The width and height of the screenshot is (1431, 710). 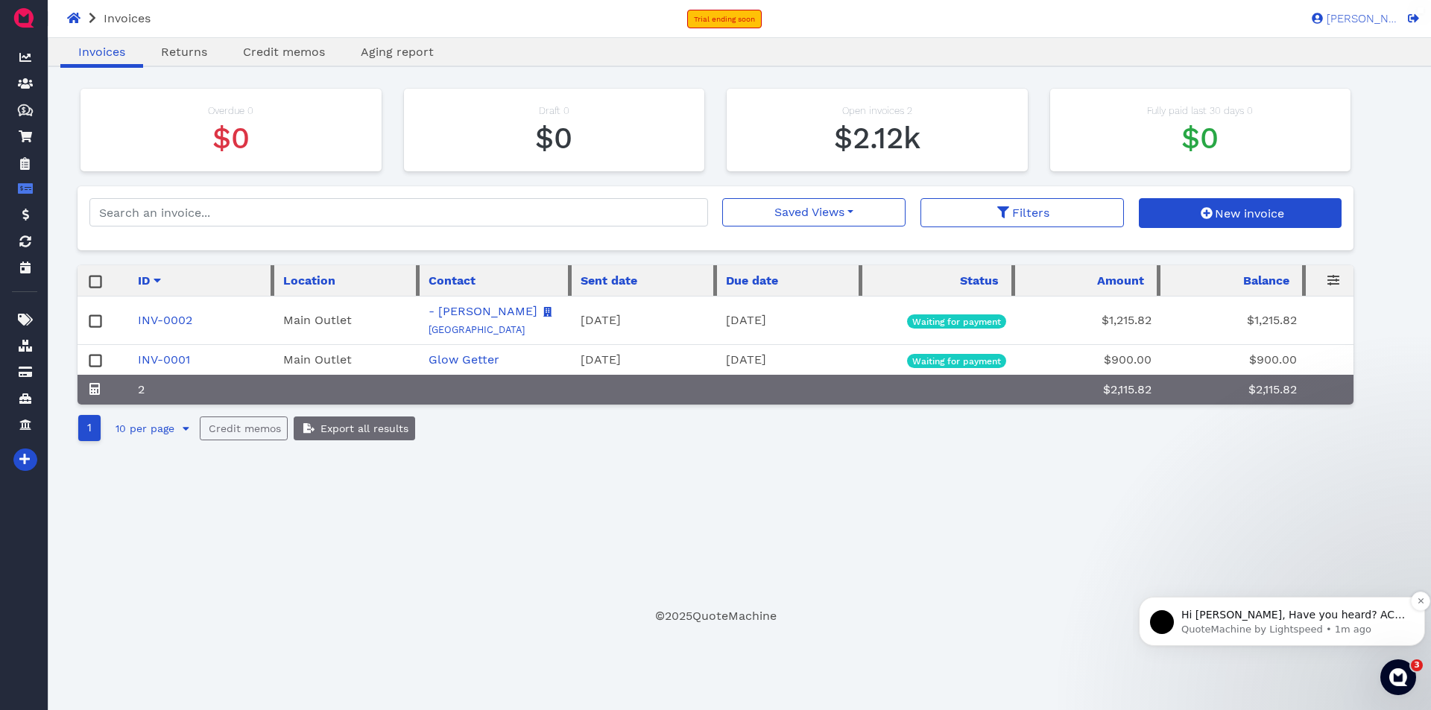 I want to click on a: Returns, so click(x=184, y=52).